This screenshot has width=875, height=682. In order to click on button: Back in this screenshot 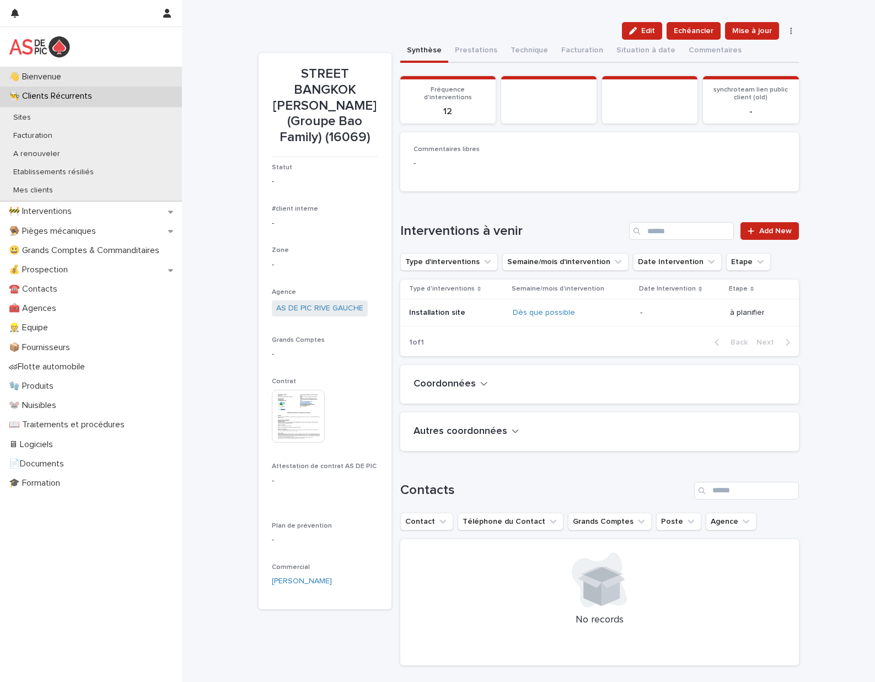, I will do `click(729, 342)`.